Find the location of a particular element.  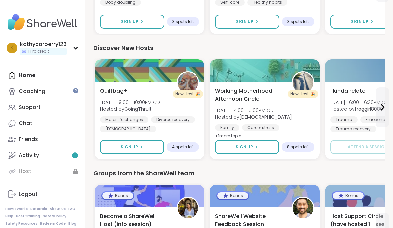

div: Career stress is located at coordinates (261, 128).